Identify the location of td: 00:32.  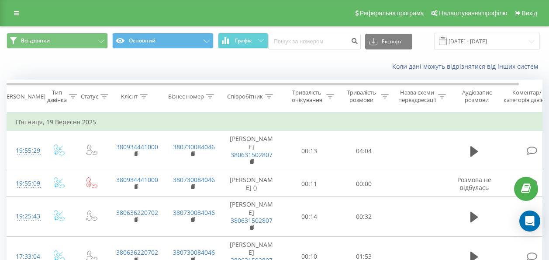
(364, 216).